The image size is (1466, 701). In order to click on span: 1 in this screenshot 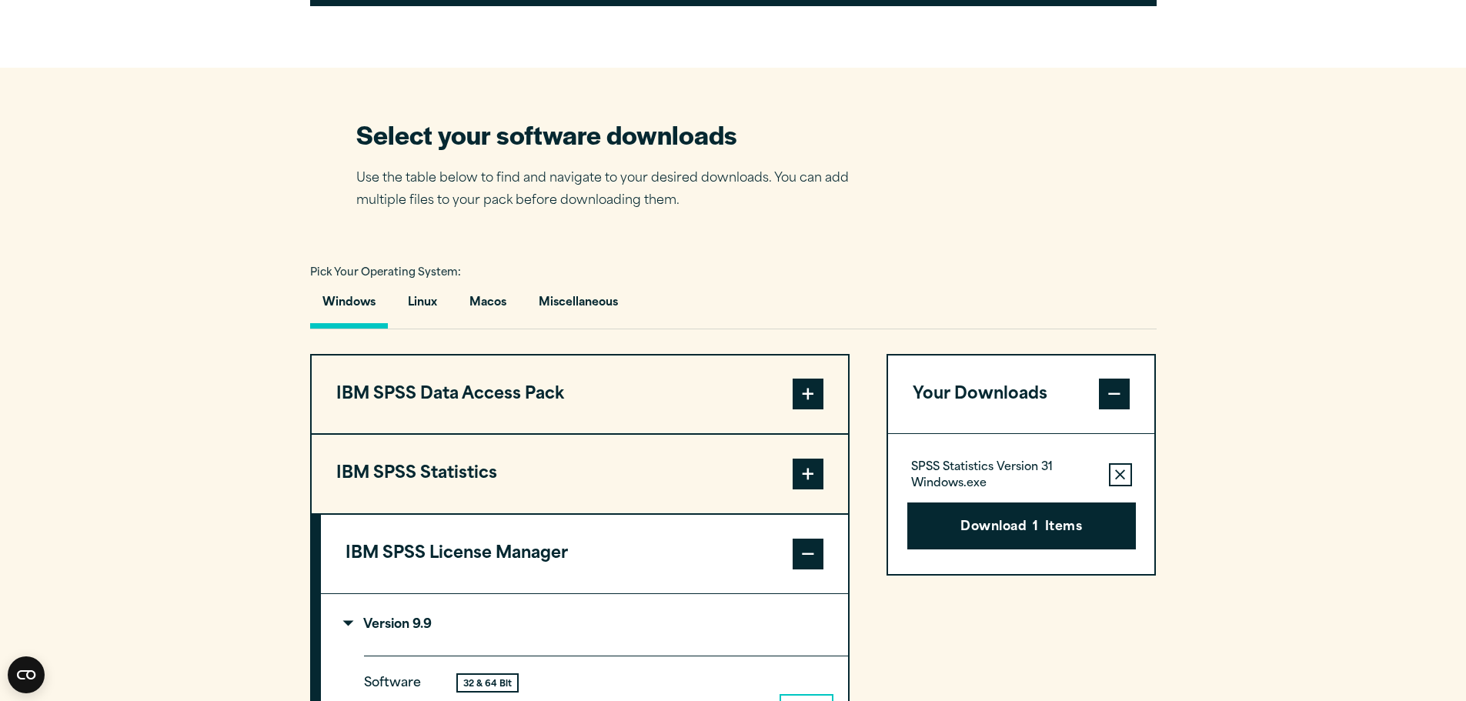, I will do `click(1035, 528)`.